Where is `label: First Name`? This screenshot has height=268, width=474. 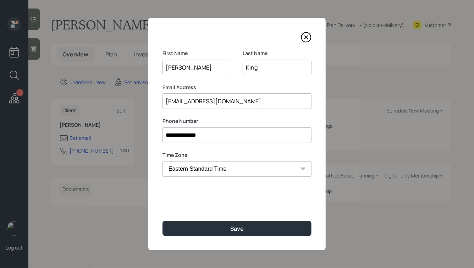 label: First Name is located at coordinates (197, 53).